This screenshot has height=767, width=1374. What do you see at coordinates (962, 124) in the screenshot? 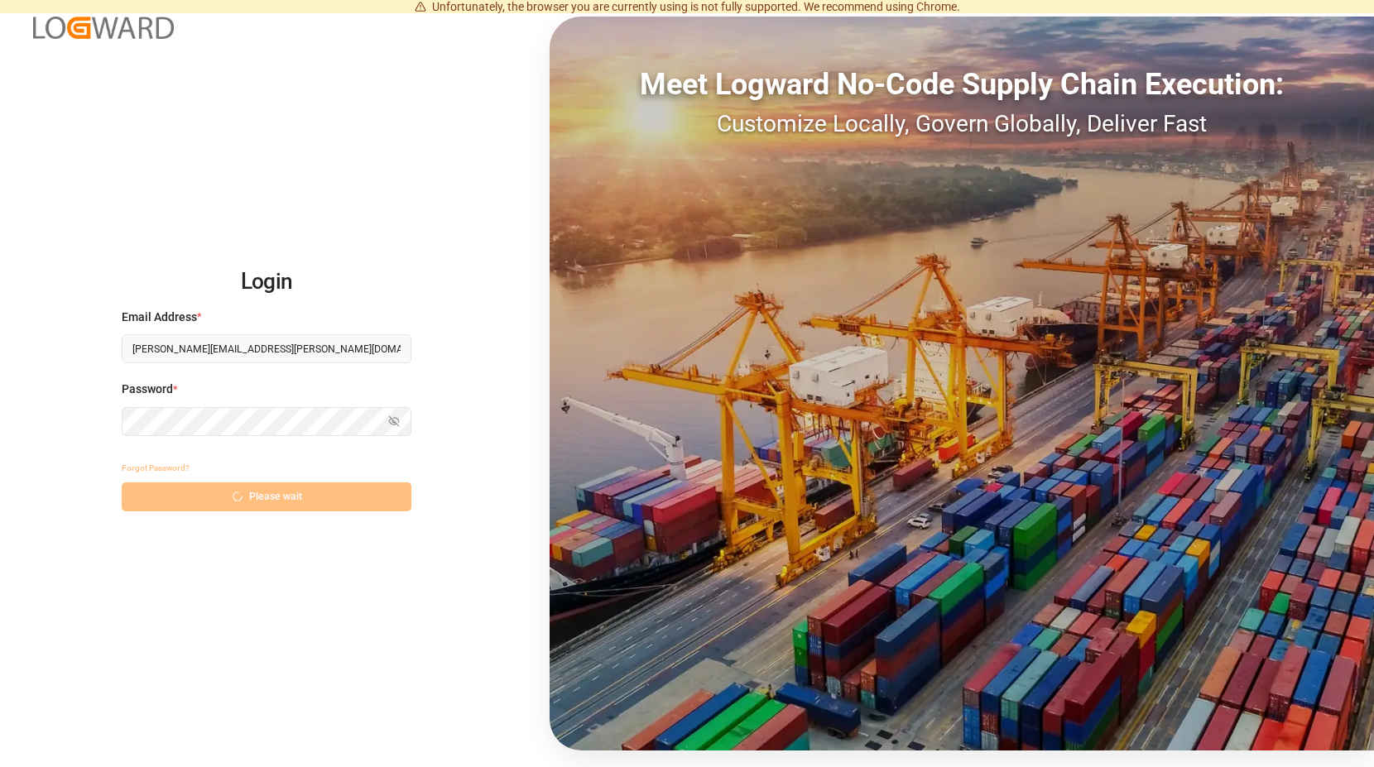
I see `div: Customize Locally, Govern Globally, Deliver Fast` at bounding box center [962, 124].